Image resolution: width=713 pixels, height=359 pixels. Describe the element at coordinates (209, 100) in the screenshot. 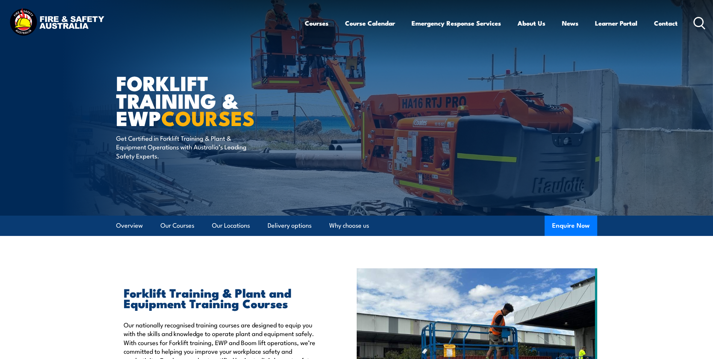

I see `h1: Forklift Training & EWP` at that location.